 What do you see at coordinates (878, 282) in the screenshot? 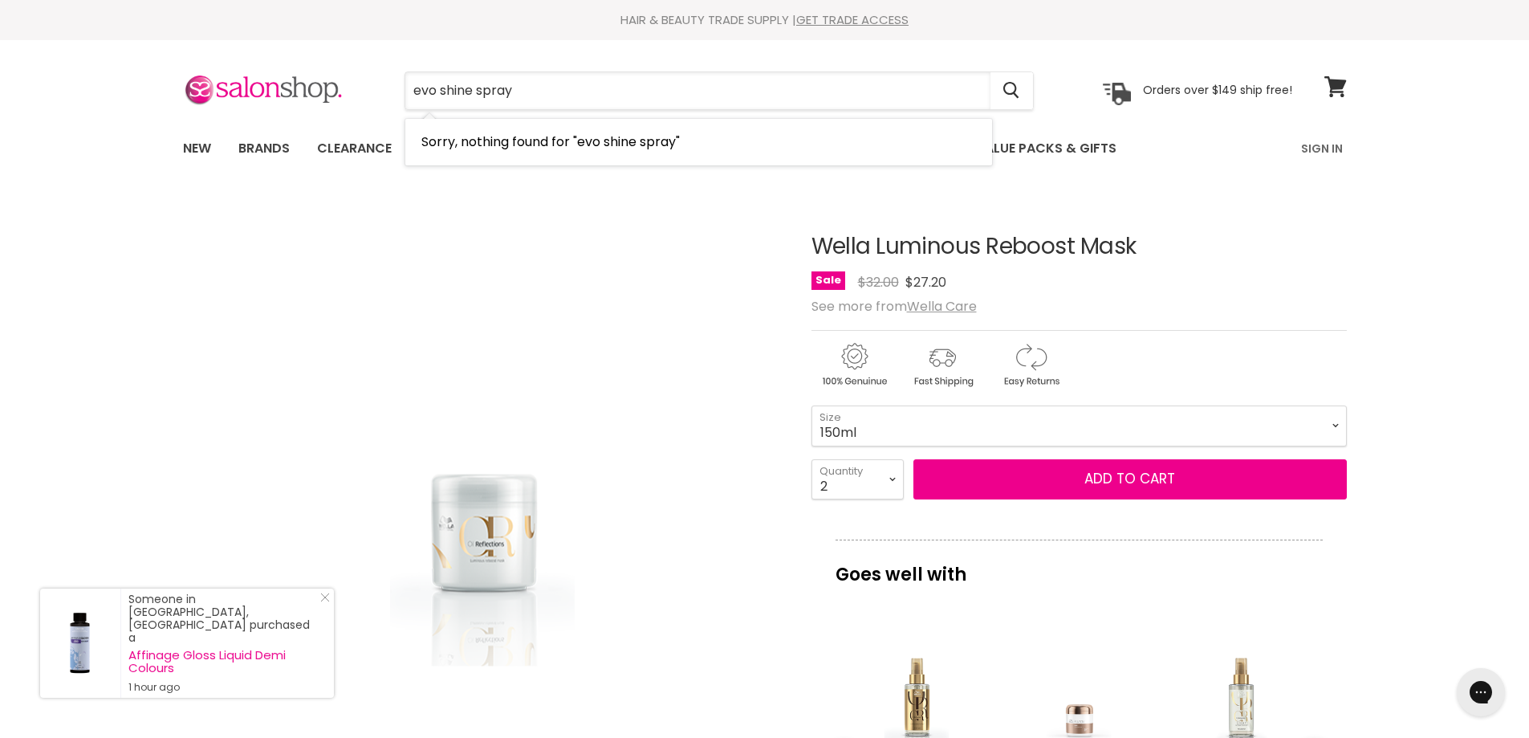
I see `span: $32.00` at bounding box center [878, 282].